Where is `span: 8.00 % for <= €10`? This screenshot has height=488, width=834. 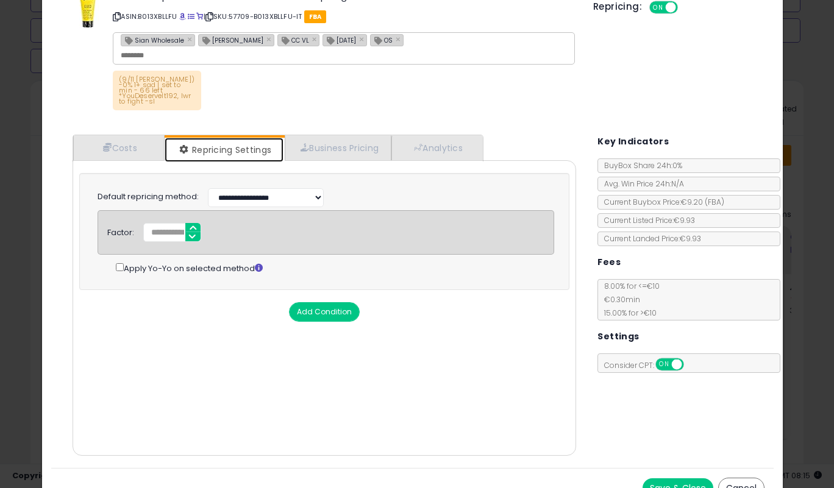
span: 8.00 % for <= €10 is located at coordinates (628, 299).